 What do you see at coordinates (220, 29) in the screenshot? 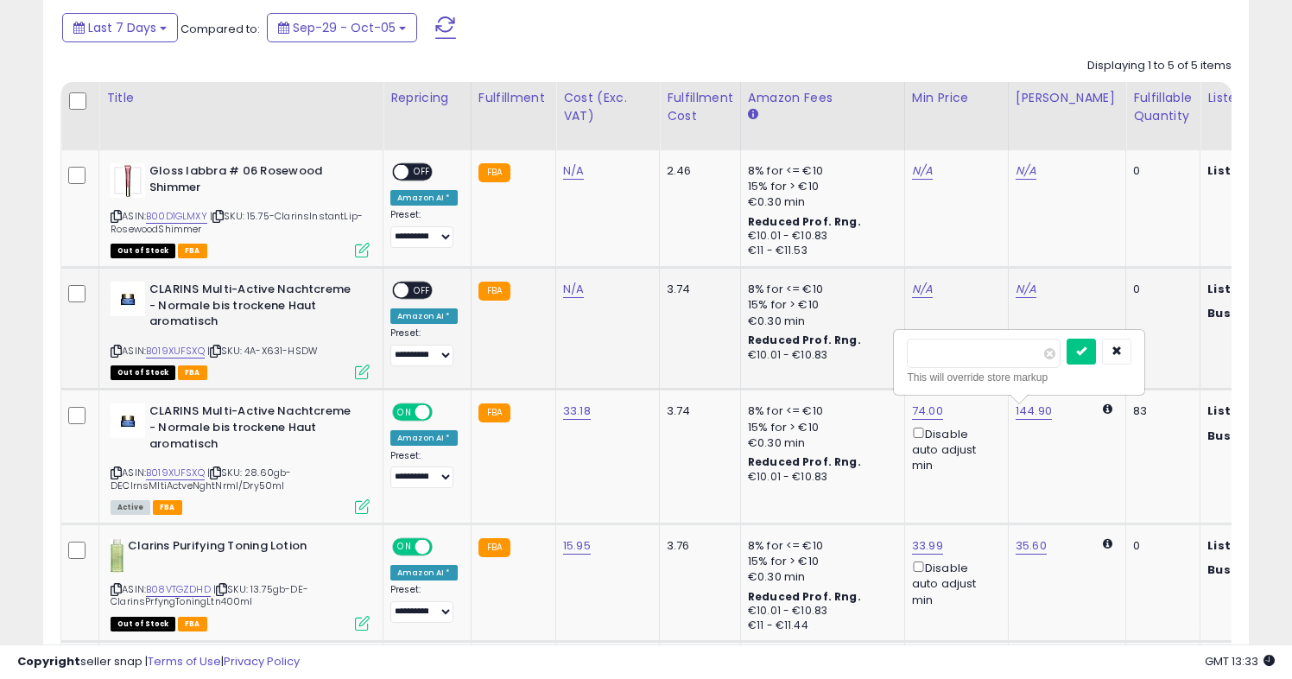
I see `span: Compared to:` at bounding box center [220, 29].